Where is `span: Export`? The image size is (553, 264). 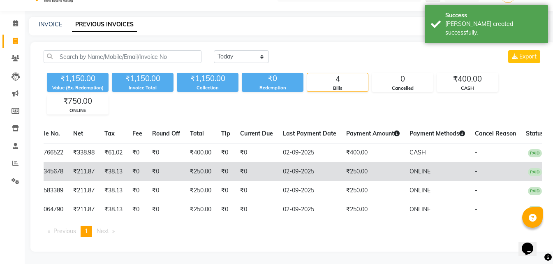
span: Export is located at coordinates (528, 56).